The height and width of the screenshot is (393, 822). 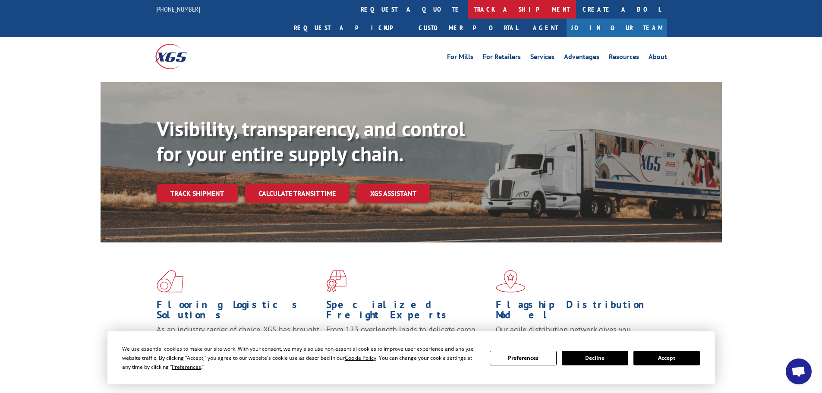 What do you see at coordinates (310, 141) in the screenshot?
I see `b: Visibility, transparency, and control for your entire supply chain.` at bounding box center [310, 141].